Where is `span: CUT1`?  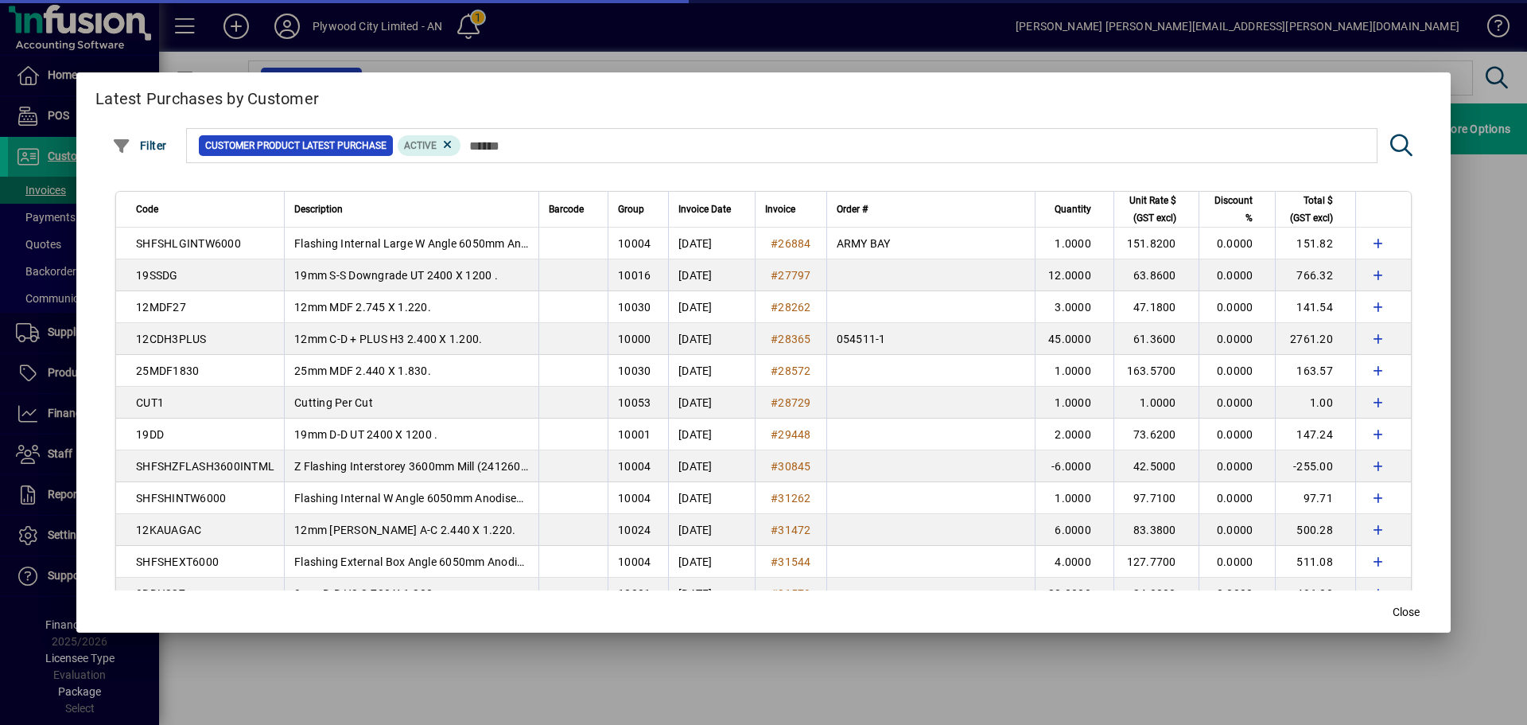 span: CUT1 is located at coordinates (150, 402).